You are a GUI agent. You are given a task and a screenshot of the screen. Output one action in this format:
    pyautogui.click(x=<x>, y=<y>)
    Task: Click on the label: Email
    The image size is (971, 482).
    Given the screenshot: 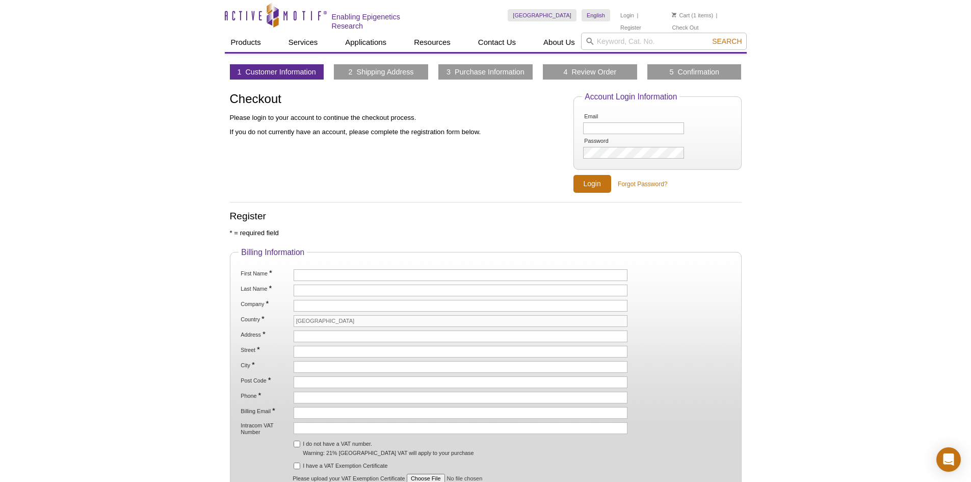 What is the action you would take?
    pyautogui.click(x=609, y=116)
    